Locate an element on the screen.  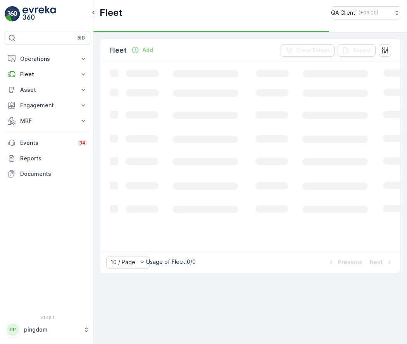
button: Asset is located at coordinates (47, 90).